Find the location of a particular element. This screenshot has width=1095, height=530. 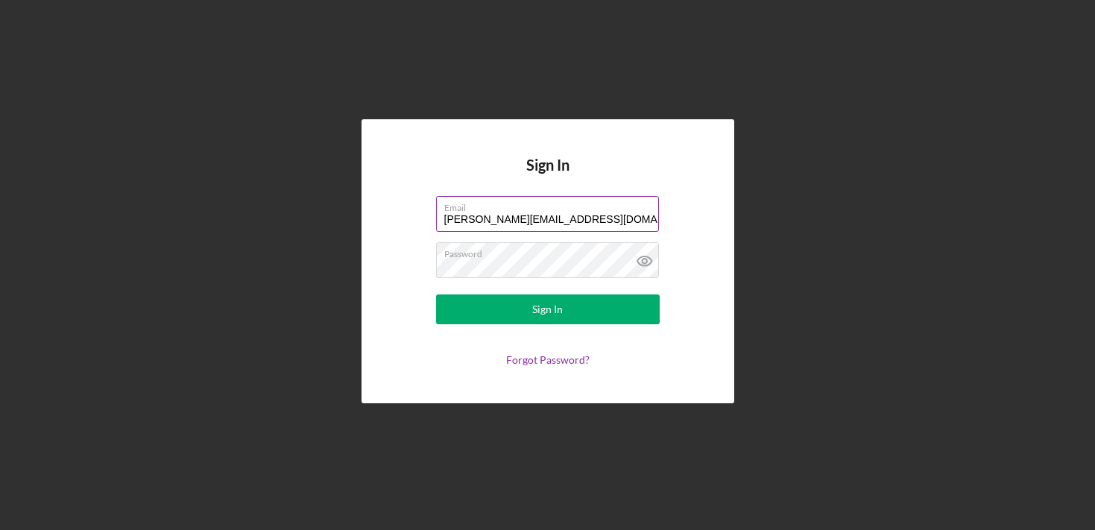

a: Forgot Password? is located at coordinates (548, 359).